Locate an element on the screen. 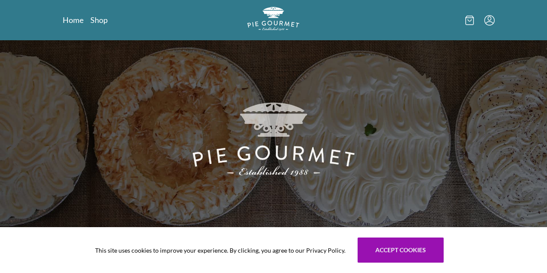 This screenshot has height=273, width=547. a: Shop is located at coordinates (99, 20).